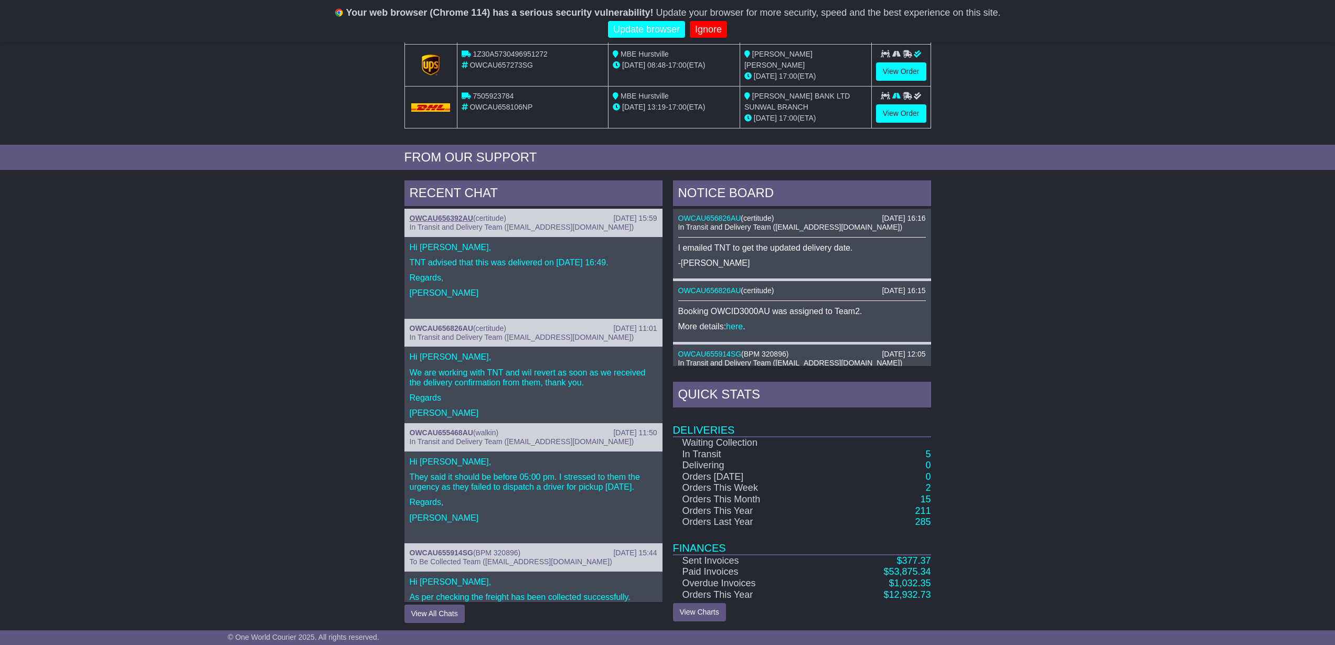 This screenshot has width=1335, height=645. I want to click on p: Regards, so click(534, 398).